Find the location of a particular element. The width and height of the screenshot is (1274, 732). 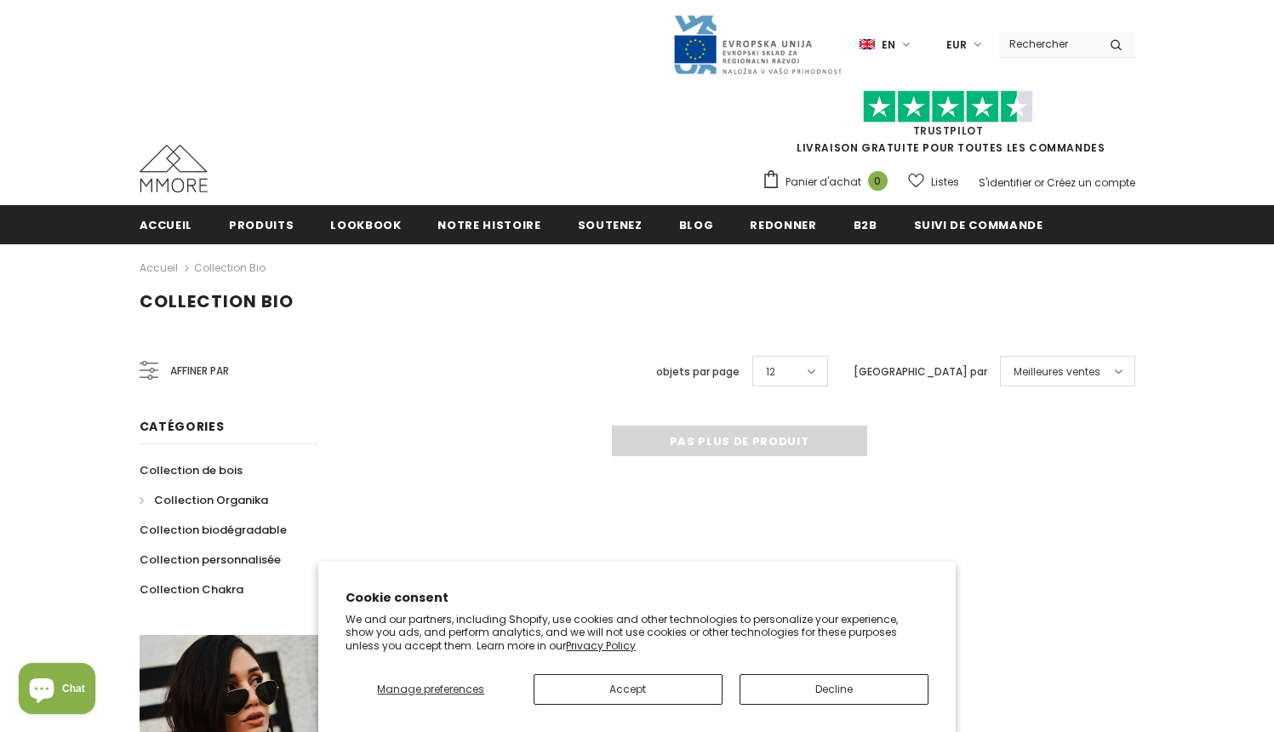

a: Collection Organika is located at coordinates (203, 500).